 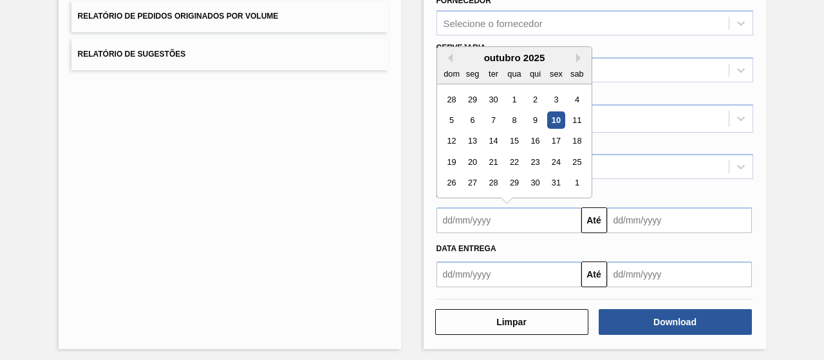 What do you see at coordinates (576, 120) in the screenshot?
I see `div: Choose sábado, 11 de outubro de 2025` at bounding box center [576, 120].